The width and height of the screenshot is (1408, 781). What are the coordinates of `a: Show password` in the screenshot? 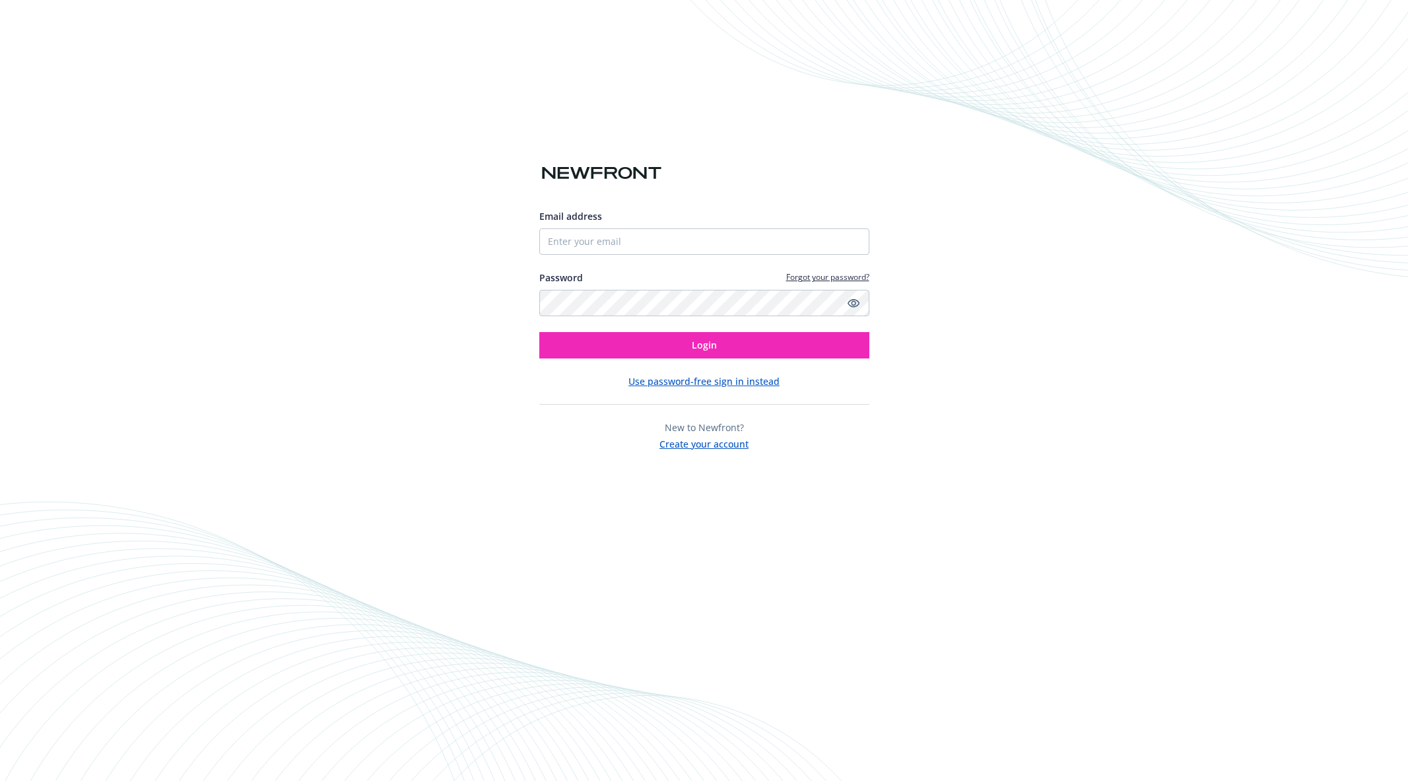 It's located at (853, 303).